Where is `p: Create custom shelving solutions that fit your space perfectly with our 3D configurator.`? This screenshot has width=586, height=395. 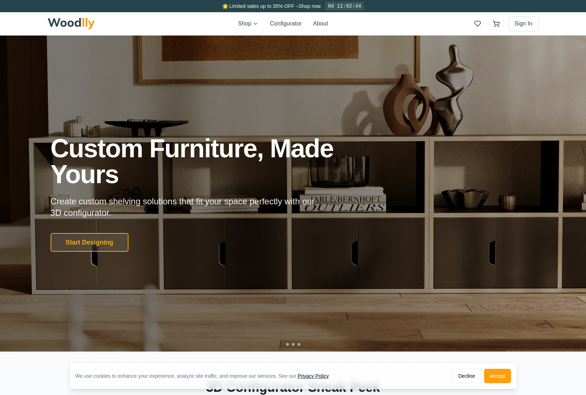
p: Create custom shelving solutions that fit your space perfectly with our 3D configurator. is located at coordinates (188, 207).